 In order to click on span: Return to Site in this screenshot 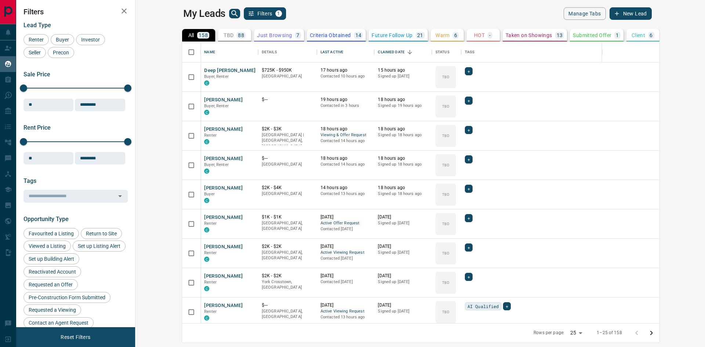, I will do `click(101, 234)`.